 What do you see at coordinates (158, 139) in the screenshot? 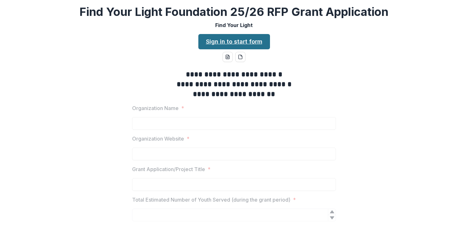
I see `p: Organization Website` at bounding box center [158, 139].